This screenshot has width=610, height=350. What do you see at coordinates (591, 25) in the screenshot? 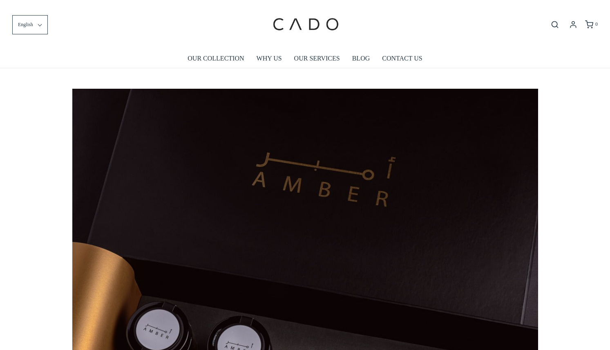
I see `a: 0` at bounding box center [591, 25].